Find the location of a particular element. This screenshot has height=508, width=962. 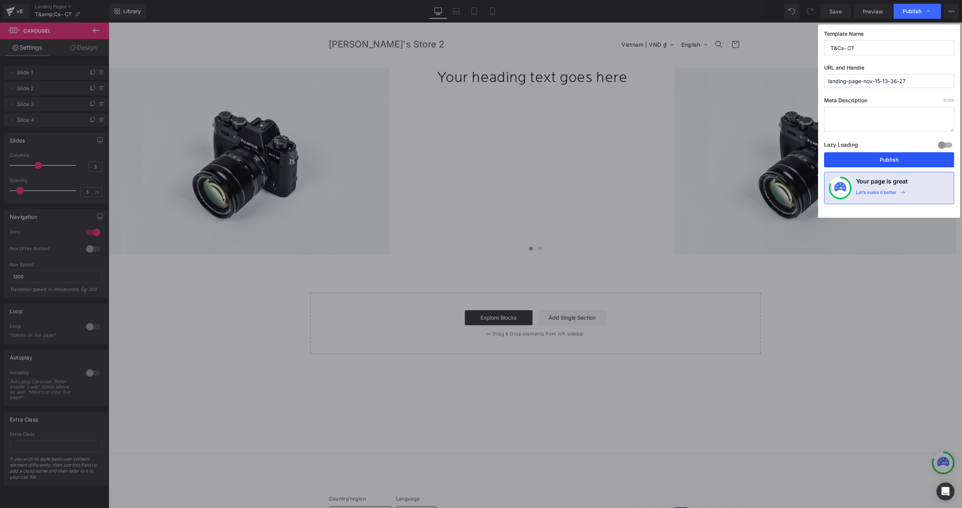

span: Publish is located at coordinates (912, 11).